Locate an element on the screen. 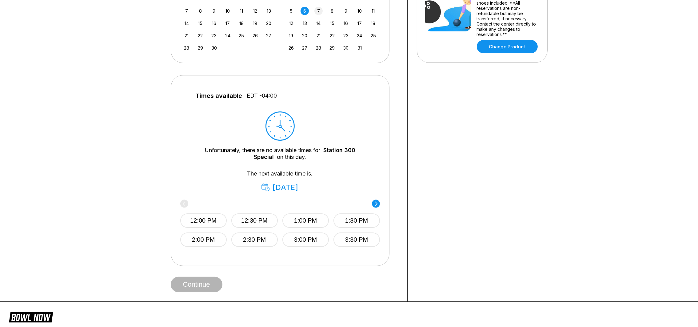 This screenshot has height=327, width=698. div: Choose Friday, October 17th, 2025 is located at coordinates (360, 23).